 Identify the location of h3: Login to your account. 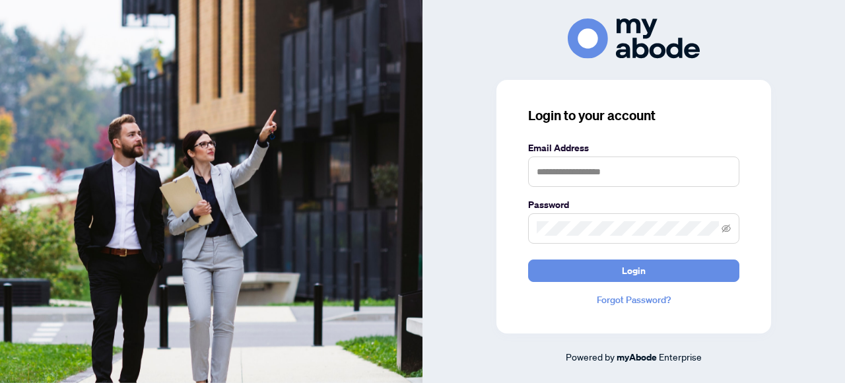
(634, 116).